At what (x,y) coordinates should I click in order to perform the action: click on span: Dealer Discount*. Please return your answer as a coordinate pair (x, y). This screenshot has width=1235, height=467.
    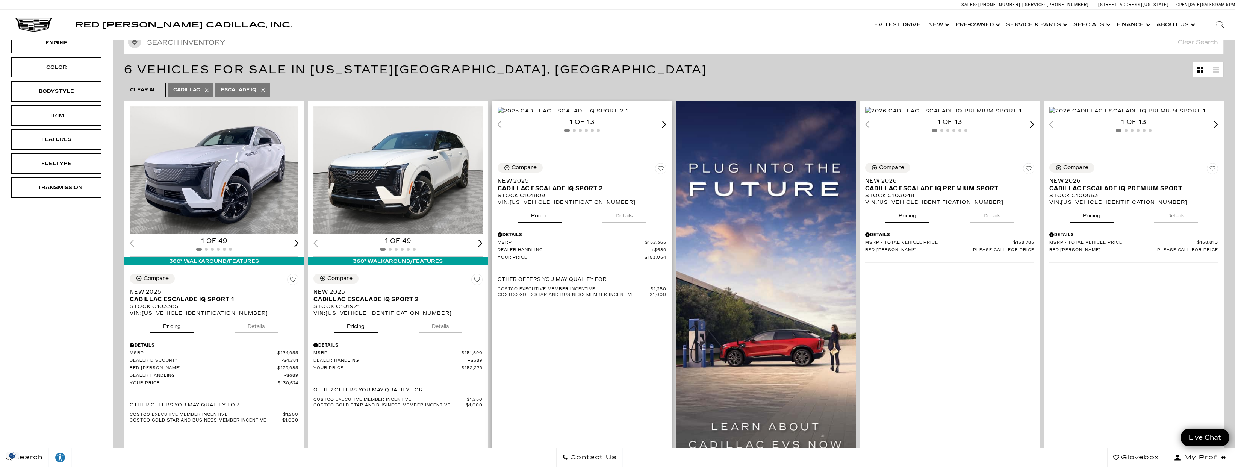
    Looking at the image, I should click on (206, 360).